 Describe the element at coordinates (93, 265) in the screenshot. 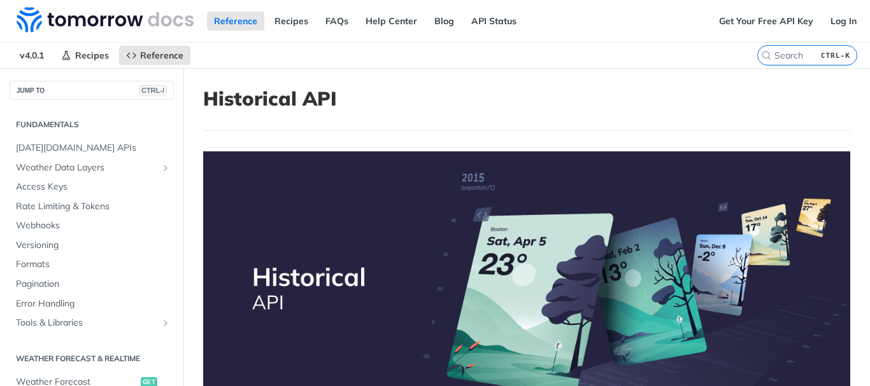

I see `span: Formats` at that location.